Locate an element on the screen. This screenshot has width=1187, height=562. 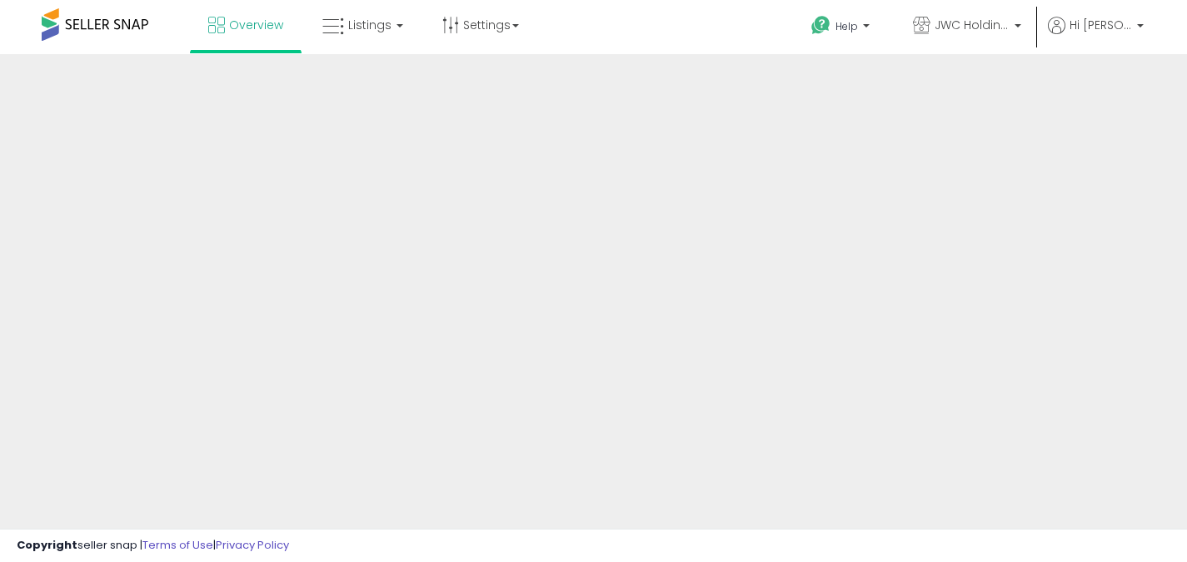
strong: Copyright is located at coordinates (47, 545).